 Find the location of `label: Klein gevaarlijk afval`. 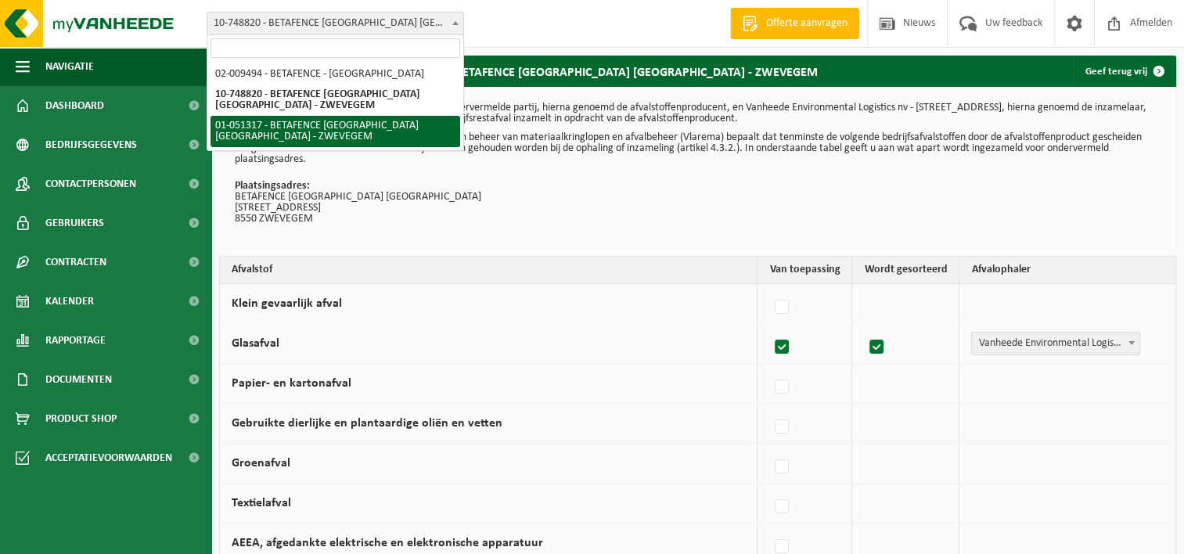

label: Klein gevaarlijk afval is located at coordinates (286, 304).